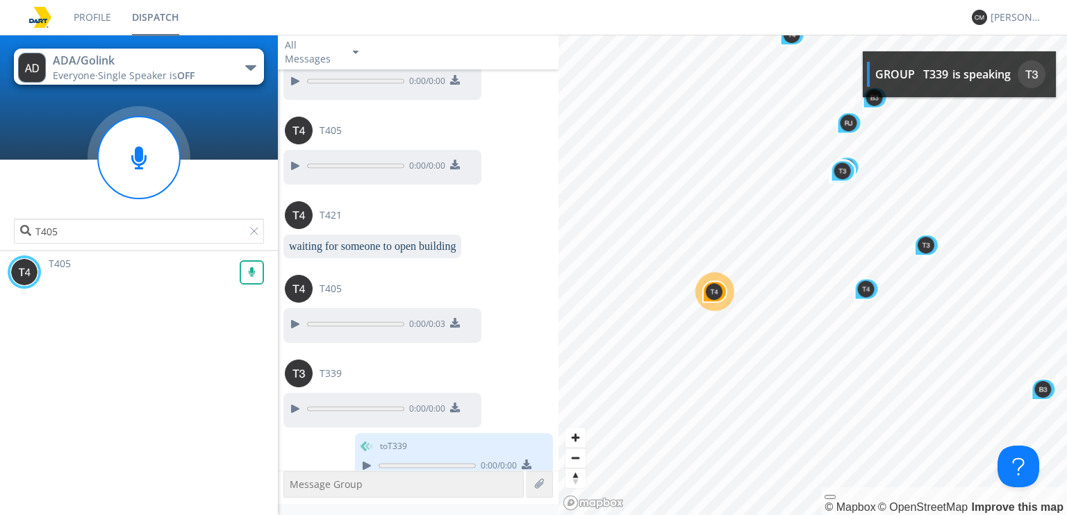  I want to click on span: to T339, so click(393, 447).